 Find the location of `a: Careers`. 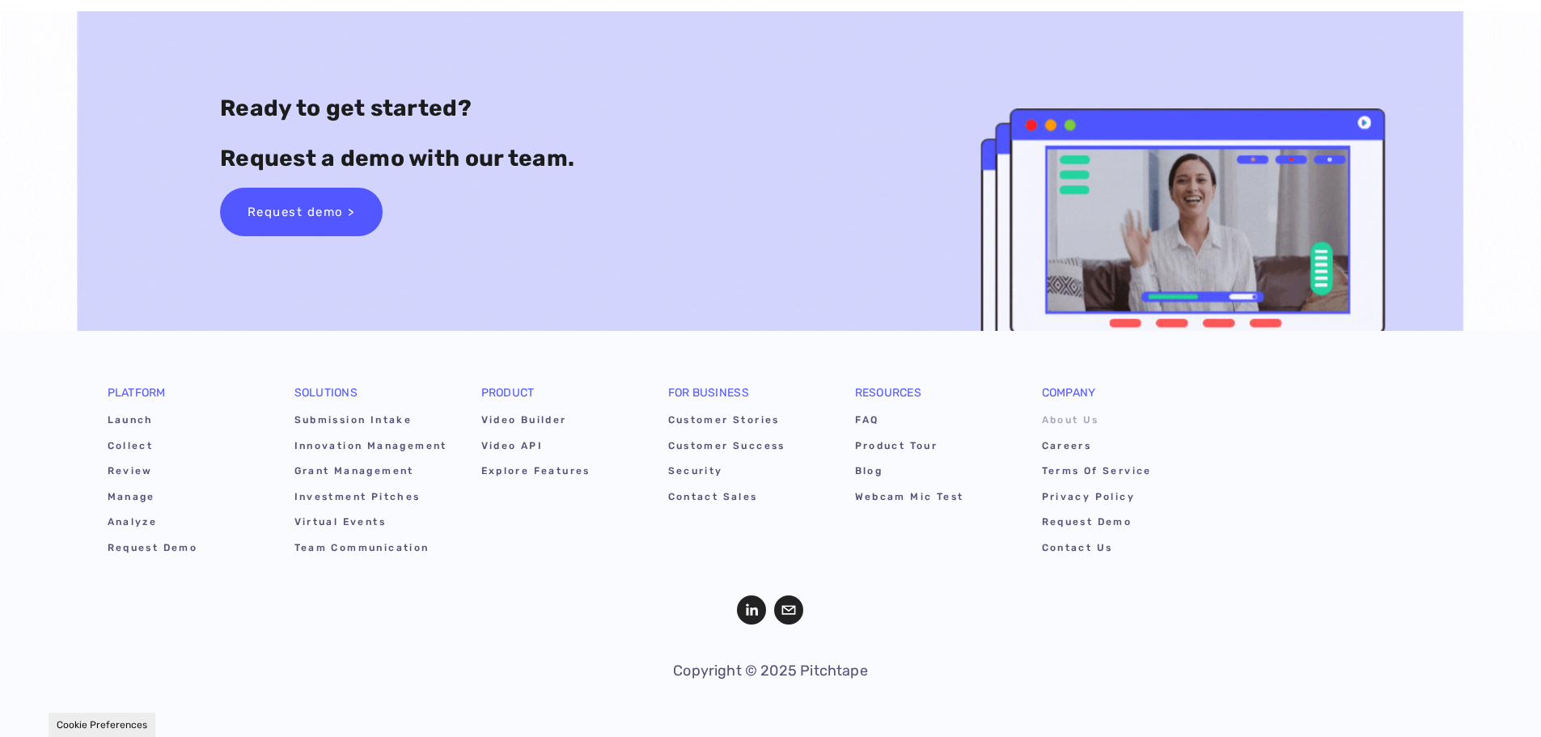

a: Careers is located at coordinates (1119, 448).